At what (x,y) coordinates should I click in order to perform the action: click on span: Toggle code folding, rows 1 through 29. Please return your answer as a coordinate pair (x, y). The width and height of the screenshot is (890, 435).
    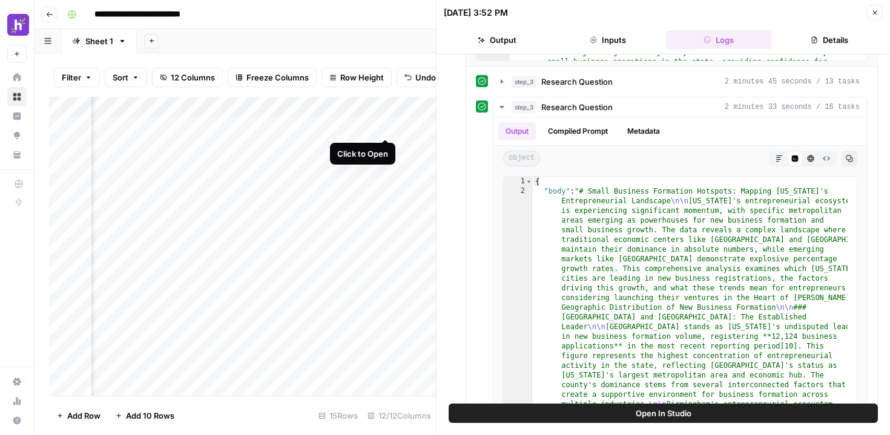
    Looking at the image, I should click on (528, 182).